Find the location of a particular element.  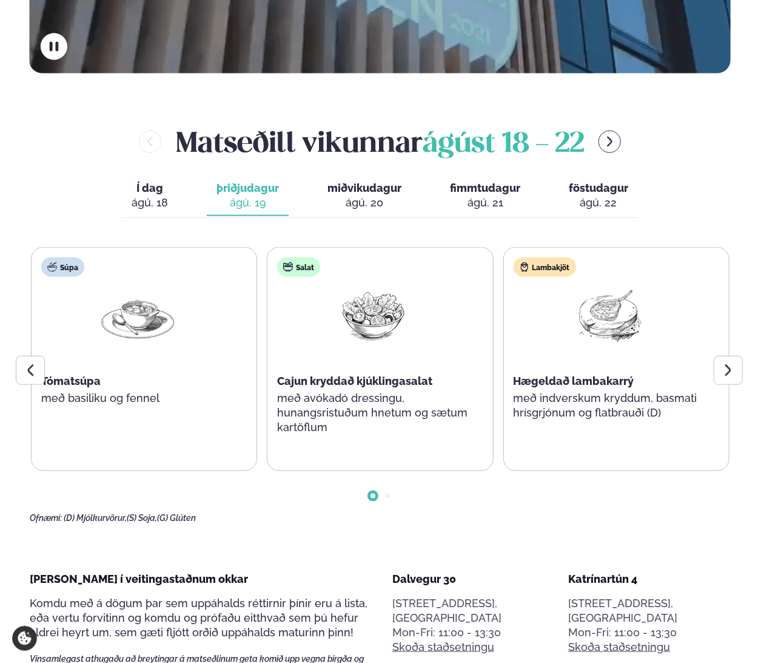

button: fimmtudagur ágú. 21 is located at coordinates (485, 196).